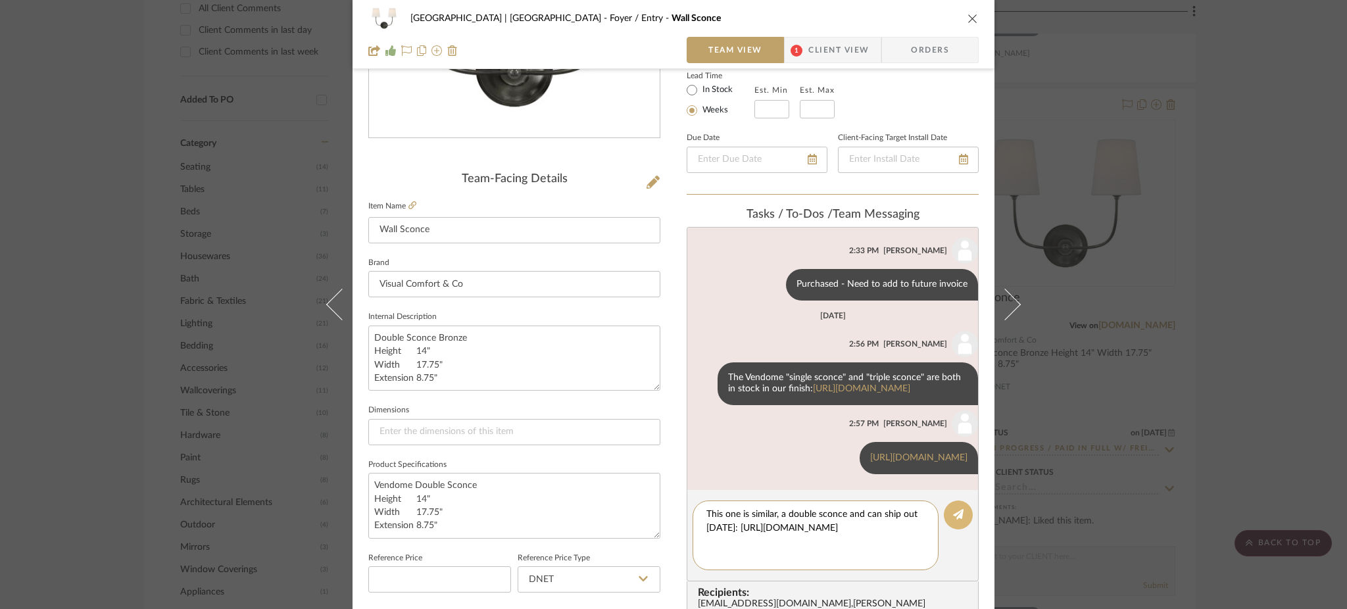 The height and width of the screenshot is (609, 1347). What do you see at coordinates (817, 90) in the screenshot?
I see `label: Est. Max` at bounding box center [817, 90].